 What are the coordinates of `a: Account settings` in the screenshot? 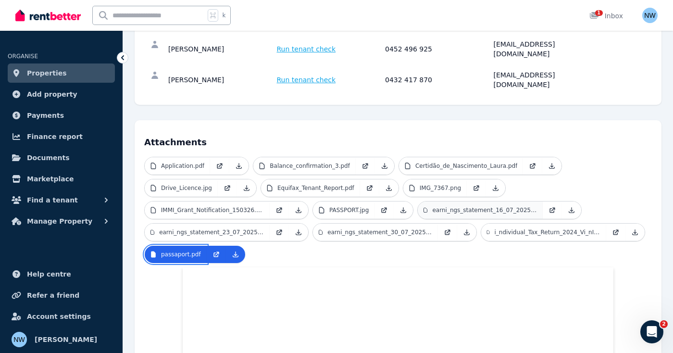 It's located at (61, 316).